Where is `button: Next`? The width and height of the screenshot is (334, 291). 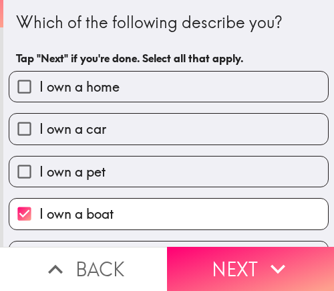
button: Next is located at coordinates (250, 268).